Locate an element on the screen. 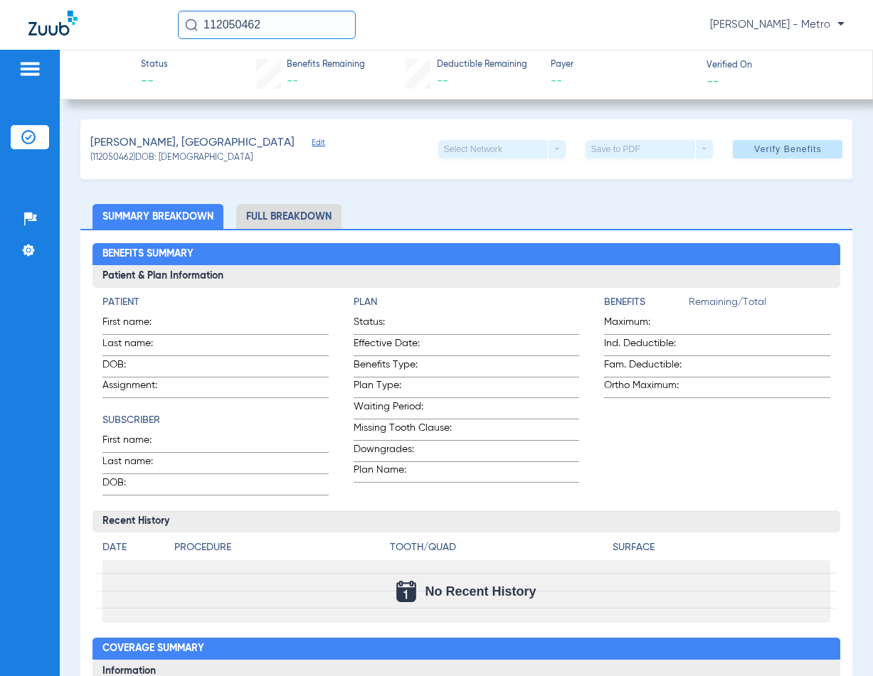  span: Downgrades: is located at coordinates (405, 452).